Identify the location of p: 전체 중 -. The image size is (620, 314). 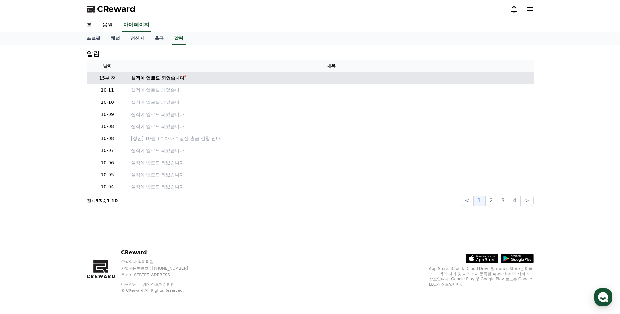
(102, 201).